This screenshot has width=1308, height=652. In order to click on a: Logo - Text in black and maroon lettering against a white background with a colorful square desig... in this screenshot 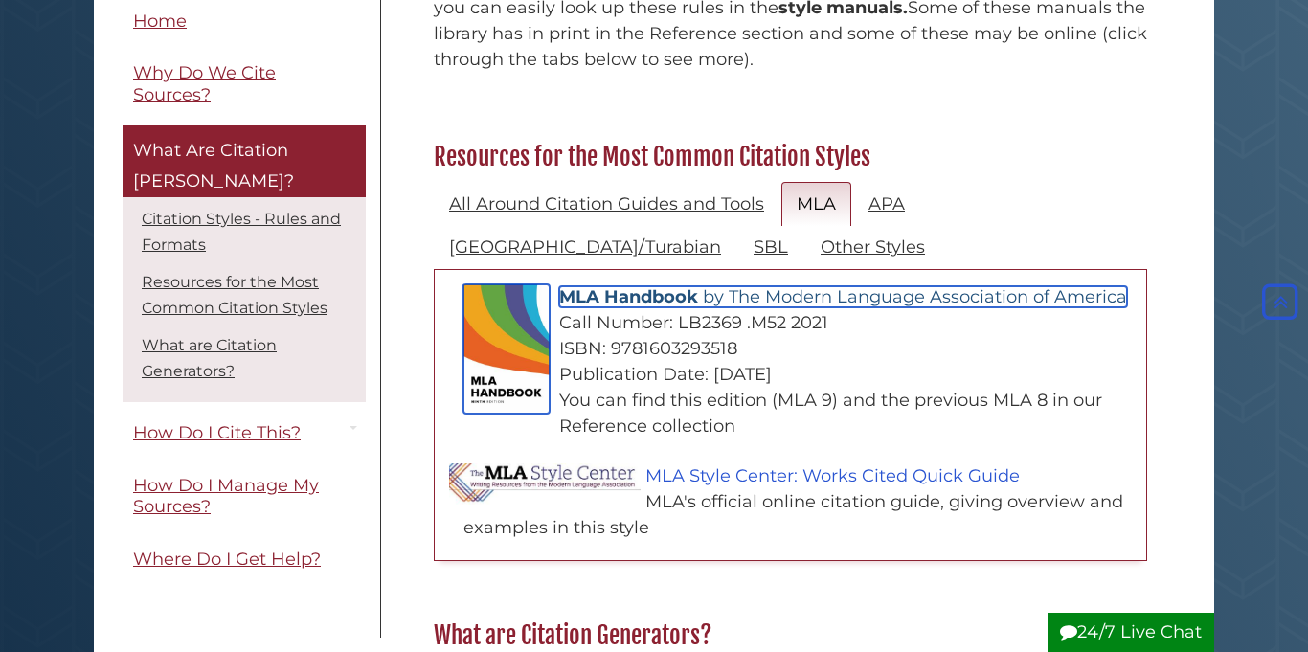, I will do `click(832, 476)`.